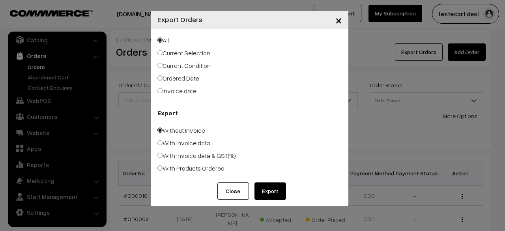 The width and height of the screenshot is (505, 231). I want to click on input: All, so click(160, 40).